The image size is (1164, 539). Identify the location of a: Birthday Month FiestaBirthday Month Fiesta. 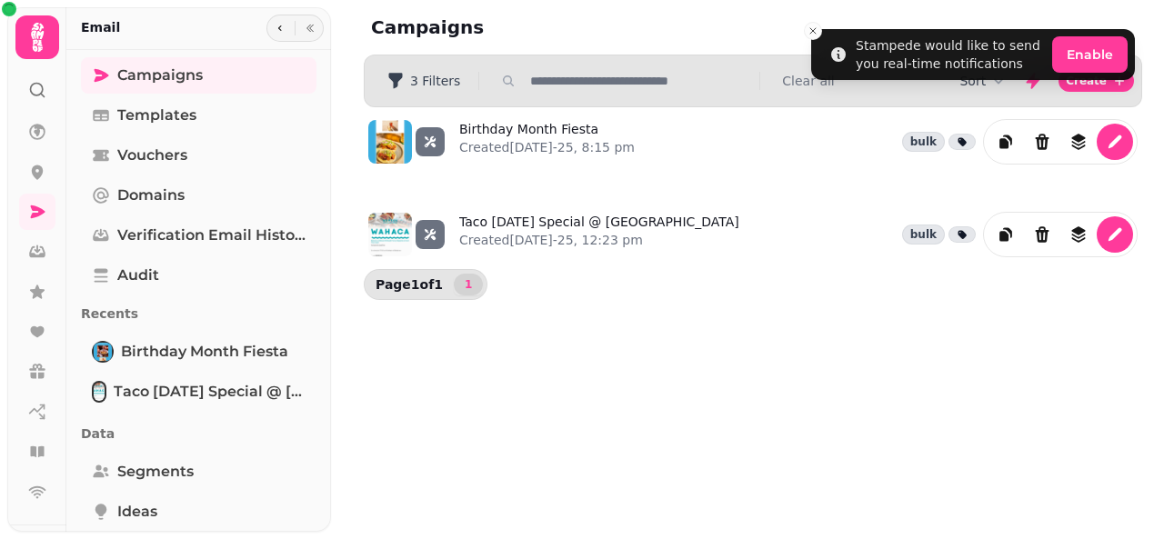
(198, 352).